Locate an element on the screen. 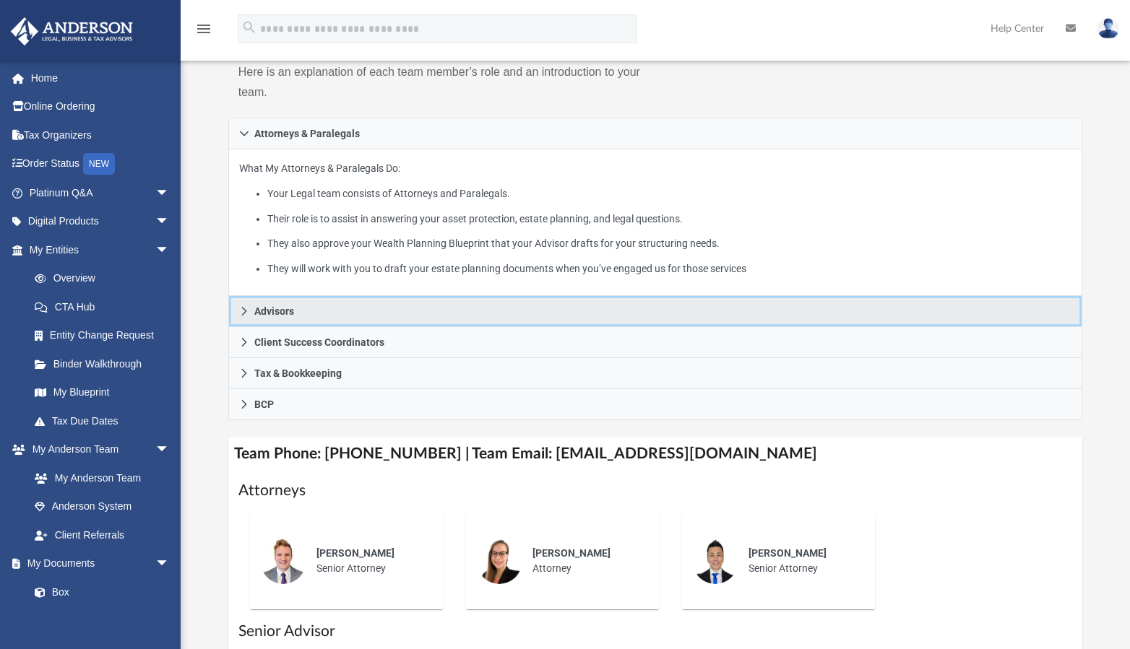 The width and height of the screenshot is (1130, 649). a: Platinum Q&Aarrow_drop_down is located at coordinates (100, 193).